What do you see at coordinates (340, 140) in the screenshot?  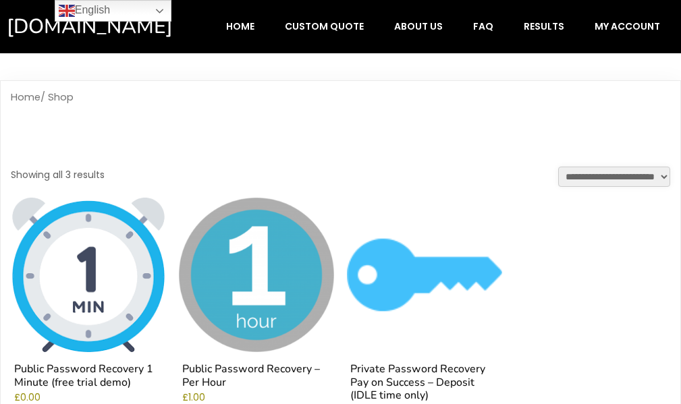 I see `h1: Shop` at bounding box center [340, 140].